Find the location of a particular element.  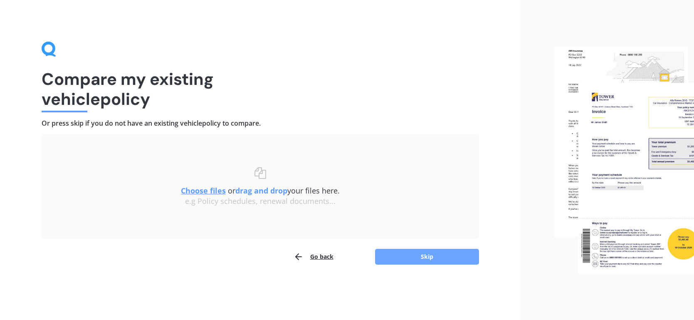

button: Go back is located at coordinates (314, 257).